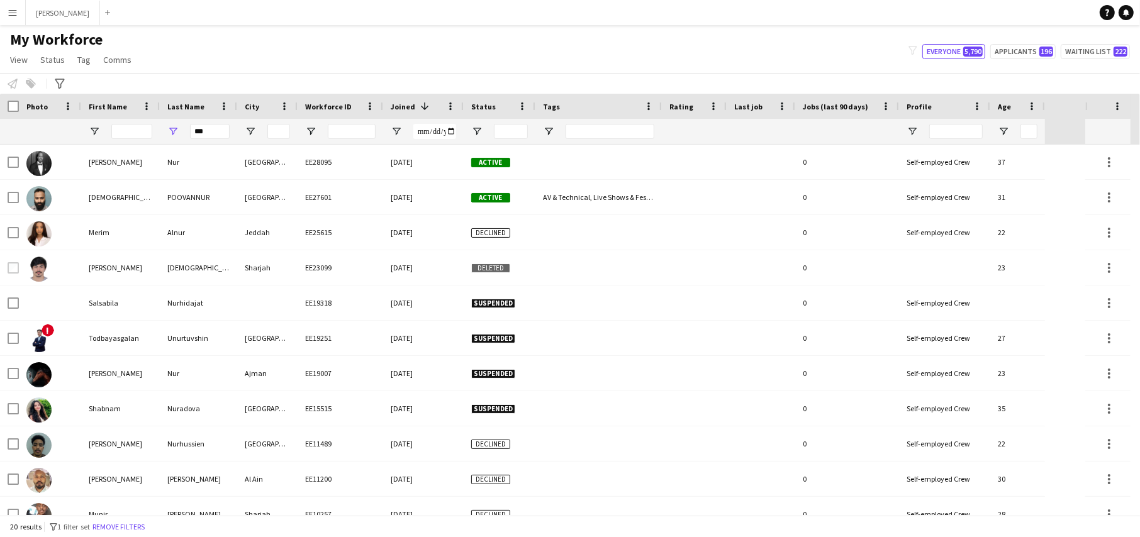 Image resolution: width=1140 pixels, height=537 pixels. I want to click on div: EE10257, so click(340, 514).